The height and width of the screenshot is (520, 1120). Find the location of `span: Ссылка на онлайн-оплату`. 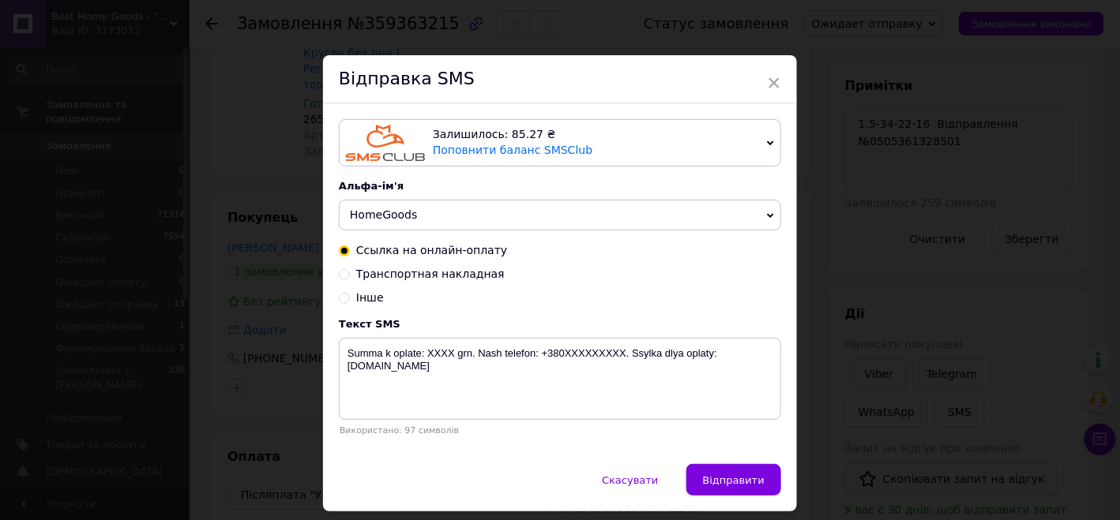

span: Ссылка на онлайн-оплату is located at coordinates (431, 250).